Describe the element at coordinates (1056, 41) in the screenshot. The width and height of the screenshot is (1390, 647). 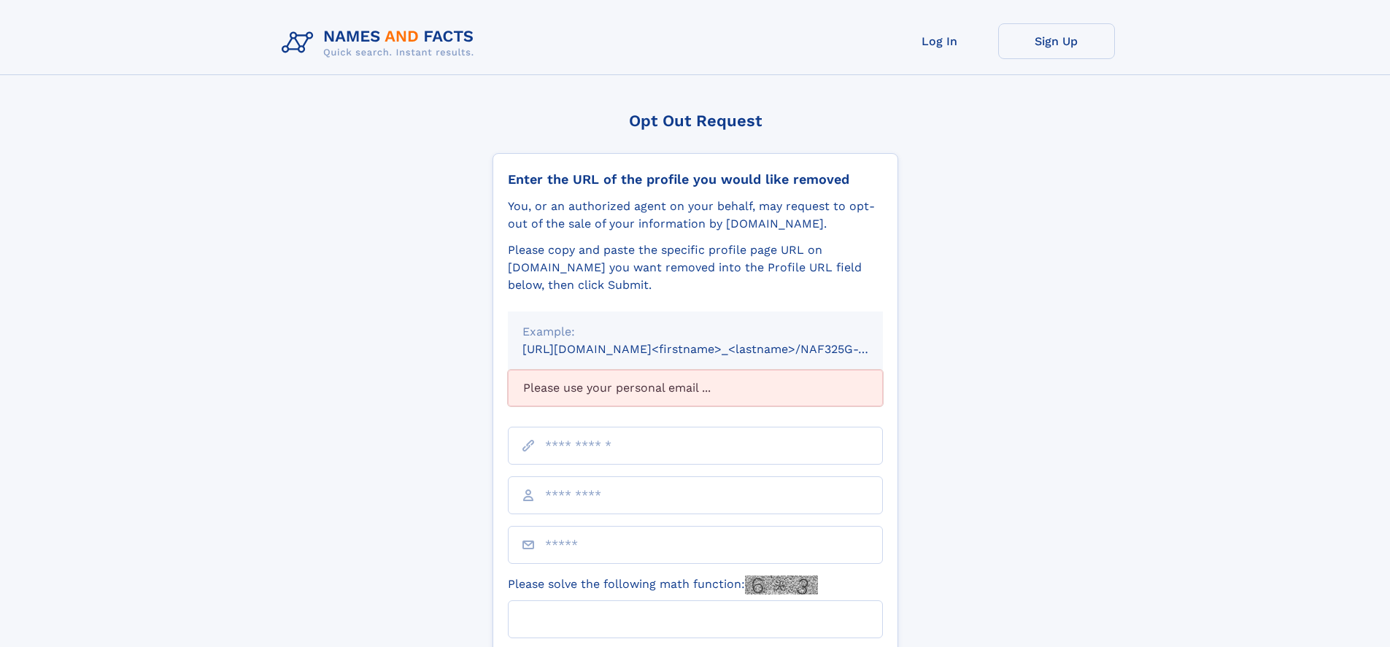
I see `a: Sign Up` at that location.